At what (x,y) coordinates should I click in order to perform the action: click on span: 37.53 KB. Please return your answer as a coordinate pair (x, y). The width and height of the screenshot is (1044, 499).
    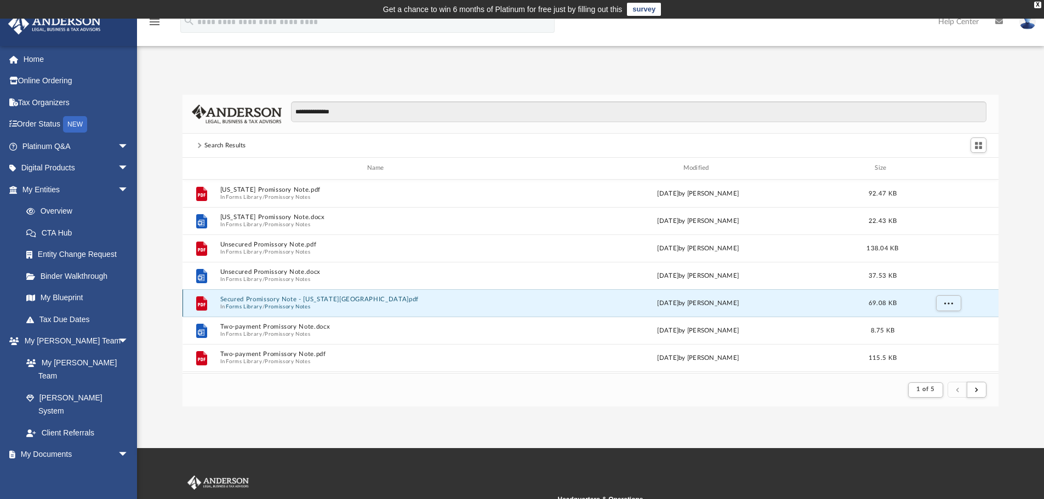
    Looking at the image, I should click on (882, 275).